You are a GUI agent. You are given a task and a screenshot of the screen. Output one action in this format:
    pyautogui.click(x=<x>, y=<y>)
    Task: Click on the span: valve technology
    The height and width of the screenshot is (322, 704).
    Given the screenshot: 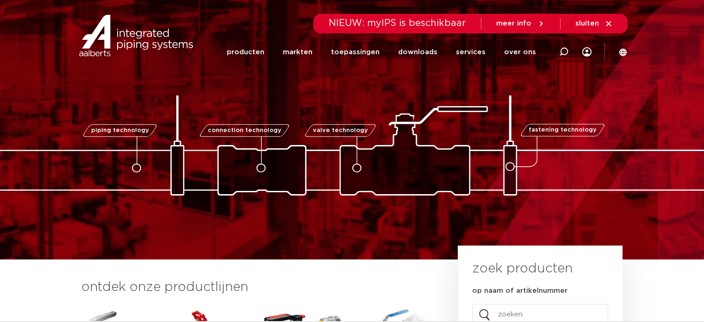 What is the action you would take?
    pyautogui.click(x=340, y=130)
    